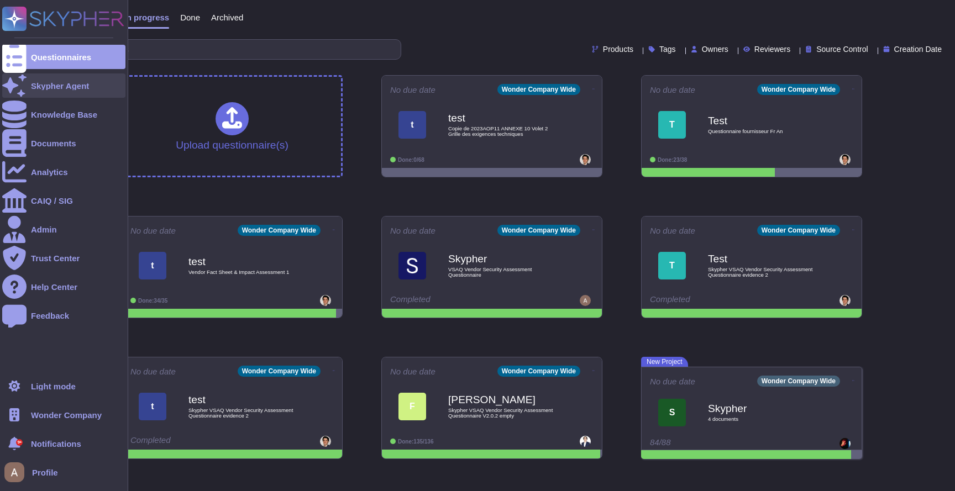 The height and width of the screenshot is (491, 955). I want to click on span: Tags, so click(668, 49).